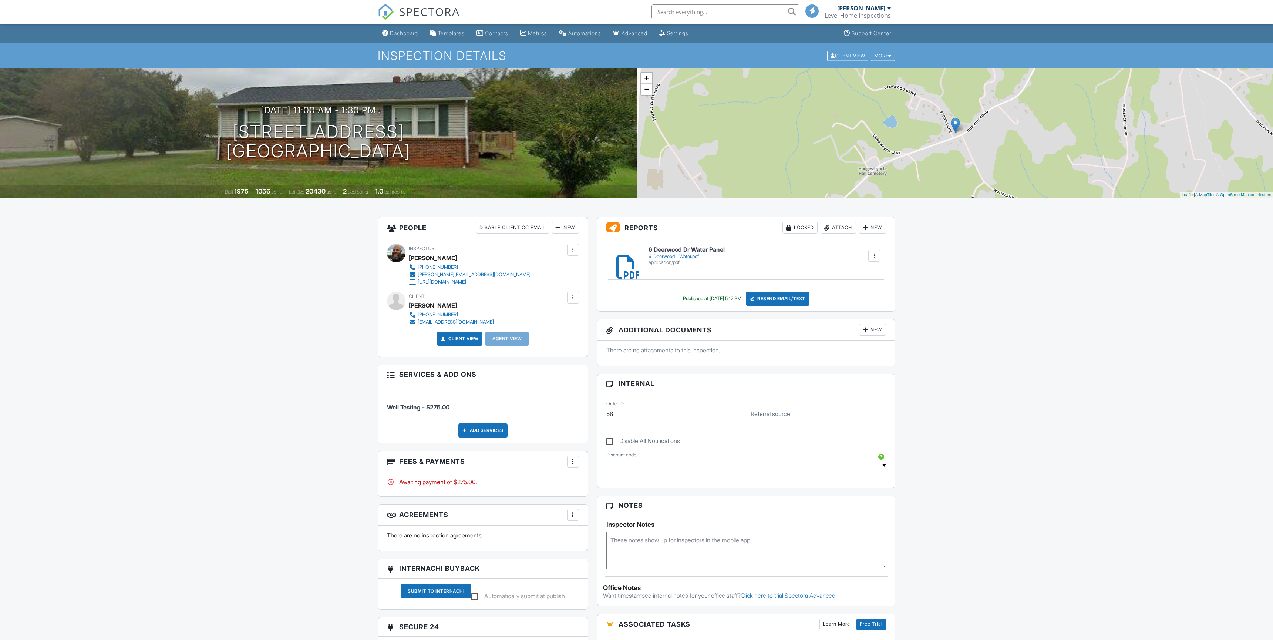 This screenshot has height=640, width=1273. I want to click on div: 1.0, so click(379, 191).